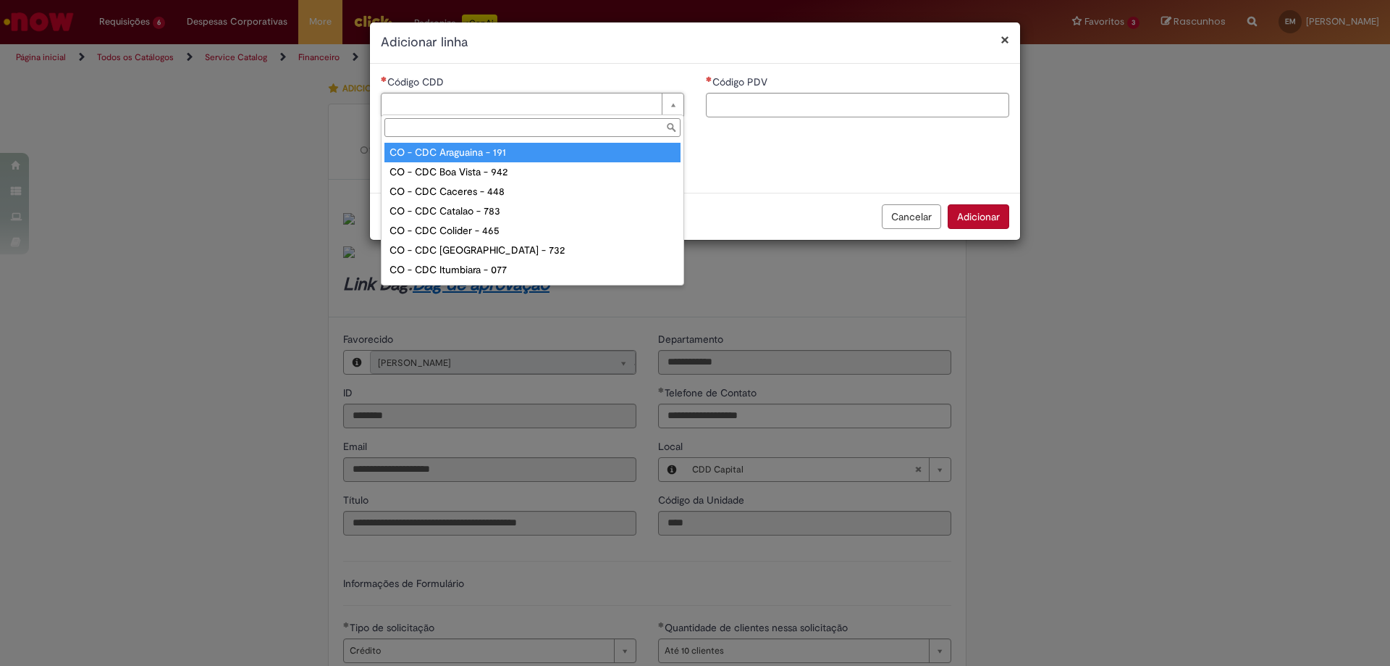 This screenshot has height=666, width=1390. Describe the element at coordinates (532, 211) in the screenshot. I see `div: CO - CDC Catalao - 783` at that location.